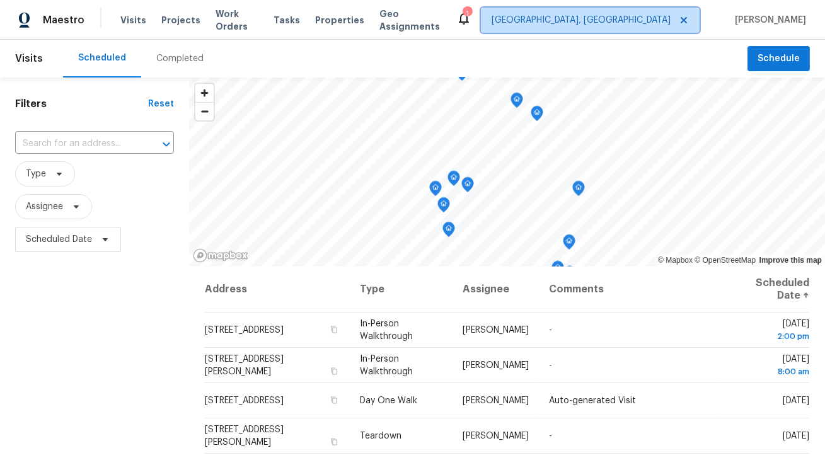  What do you see at coordinates (166, 144) in the screenshot?
I see `button: Open` at bounding box center [166, 144].